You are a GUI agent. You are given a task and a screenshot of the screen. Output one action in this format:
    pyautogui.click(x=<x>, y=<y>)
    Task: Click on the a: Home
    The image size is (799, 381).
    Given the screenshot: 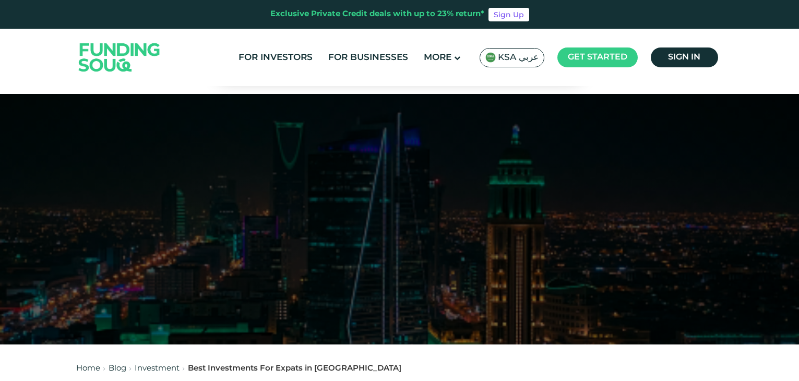 What is the action you would take?
    pyautogui.click(x=88, y=369)
    